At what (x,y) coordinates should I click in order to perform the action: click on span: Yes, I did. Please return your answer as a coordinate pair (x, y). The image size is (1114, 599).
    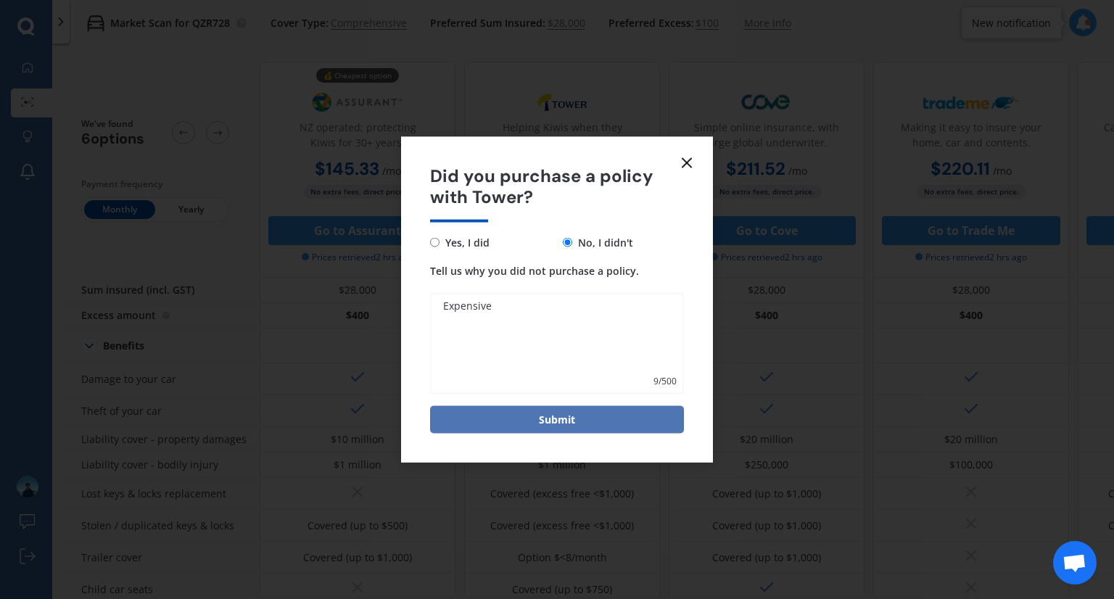
    Looking at the image, I should click on (464, 242).